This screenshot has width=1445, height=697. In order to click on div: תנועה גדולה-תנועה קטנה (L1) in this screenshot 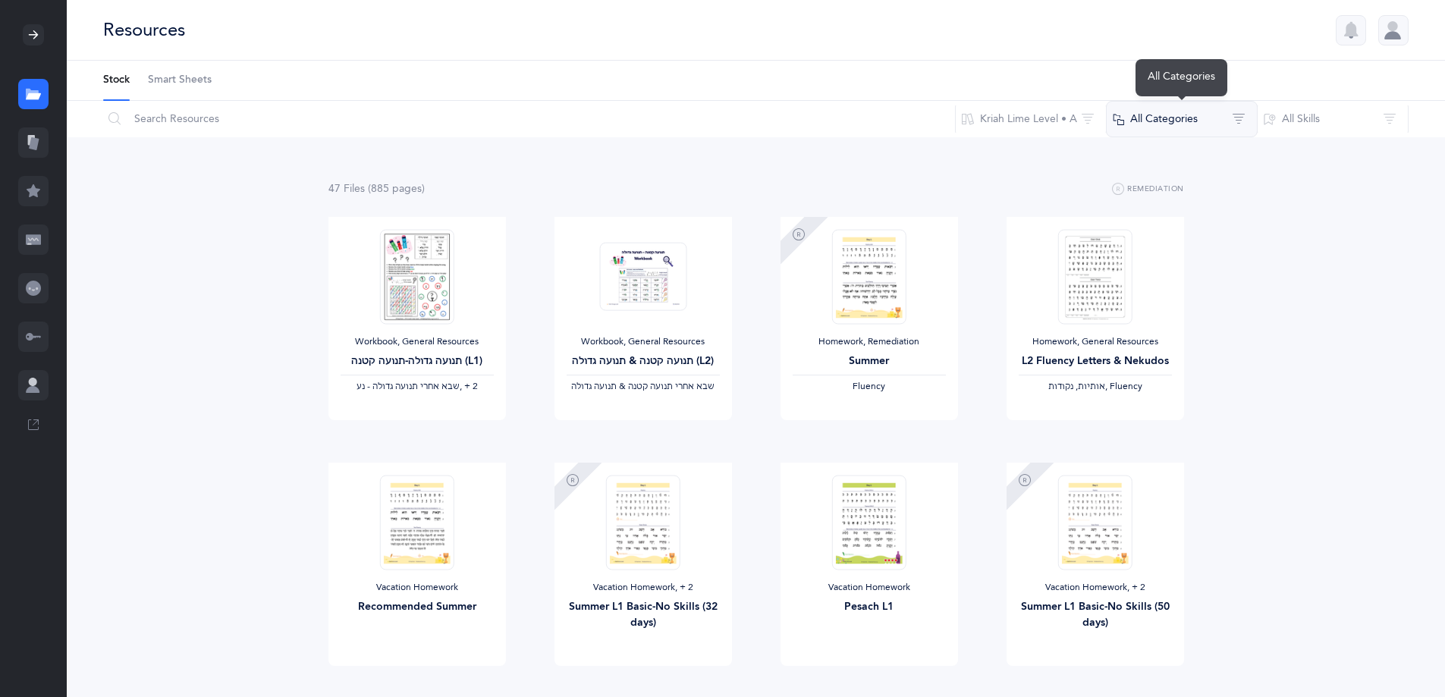, I will do `click(417, 361)`.